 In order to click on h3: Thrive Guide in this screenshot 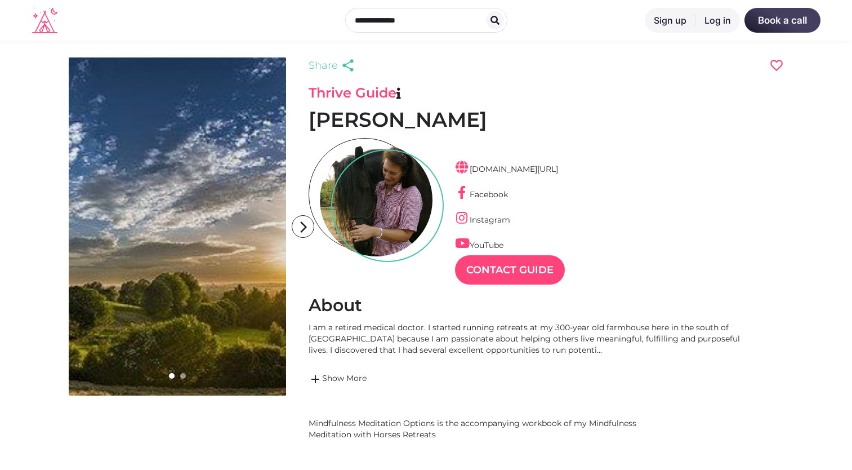, I will do `click(546, 93)`.